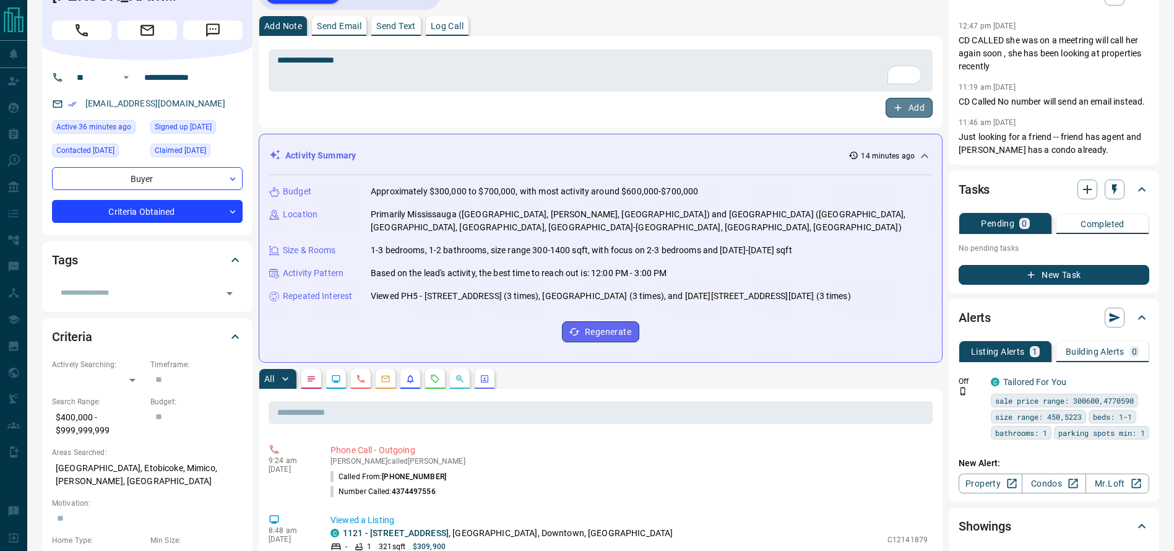  Describe the element at coordinates (269, 379) in the screenshot. I see `p: All` at that location.